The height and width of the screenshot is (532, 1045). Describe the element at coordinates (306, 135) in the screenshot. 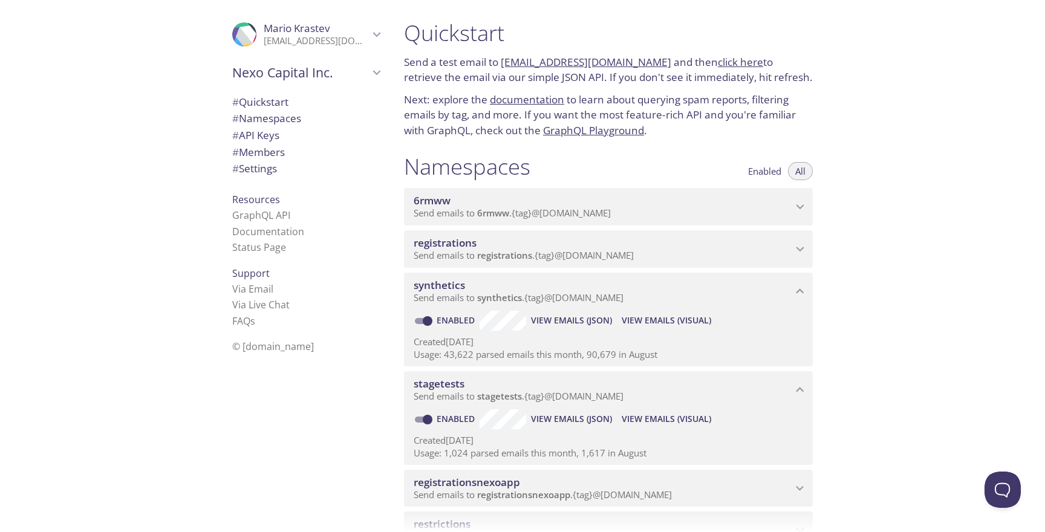

I see `div: API Keys` at that location.